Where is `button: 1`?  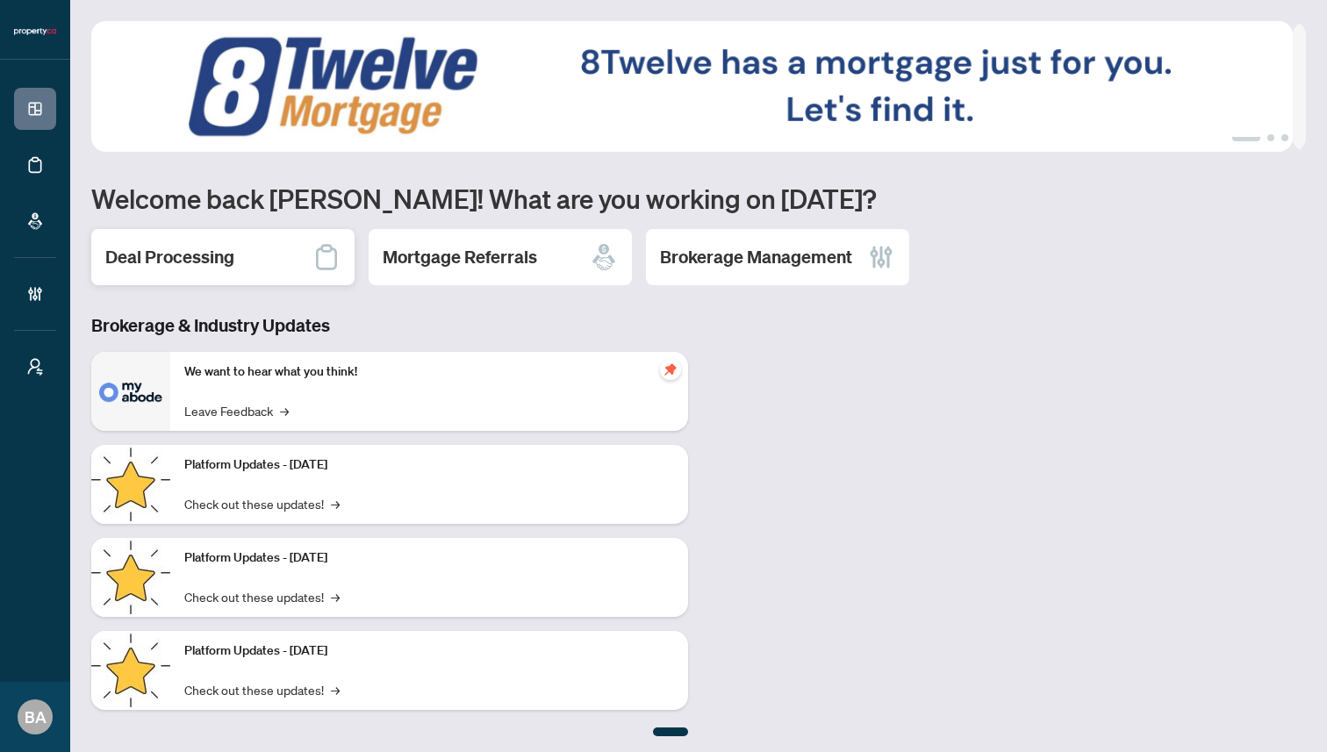 button: 1 is located at coordinates (1247, 138).